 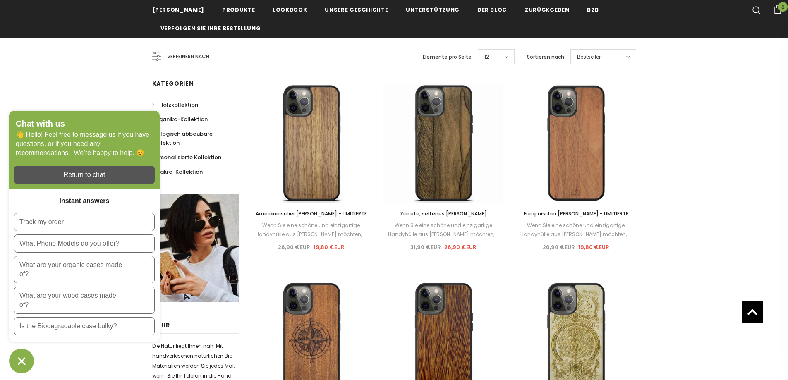 What do you see at coordinates (178, 172) in the screenshot?
I see `a: Chakra-Kollektion` at bounding box center [178, 172].